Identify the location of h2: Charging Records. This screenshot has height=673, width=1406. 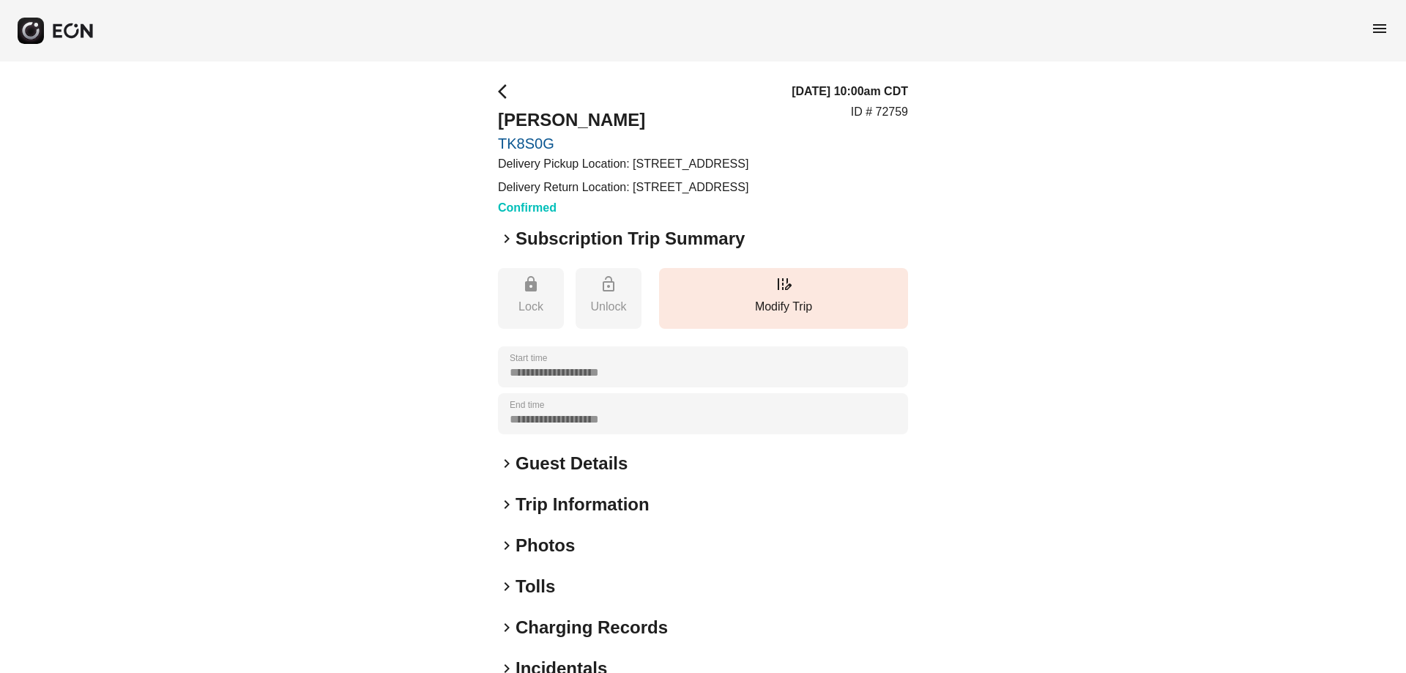
(592, 628).